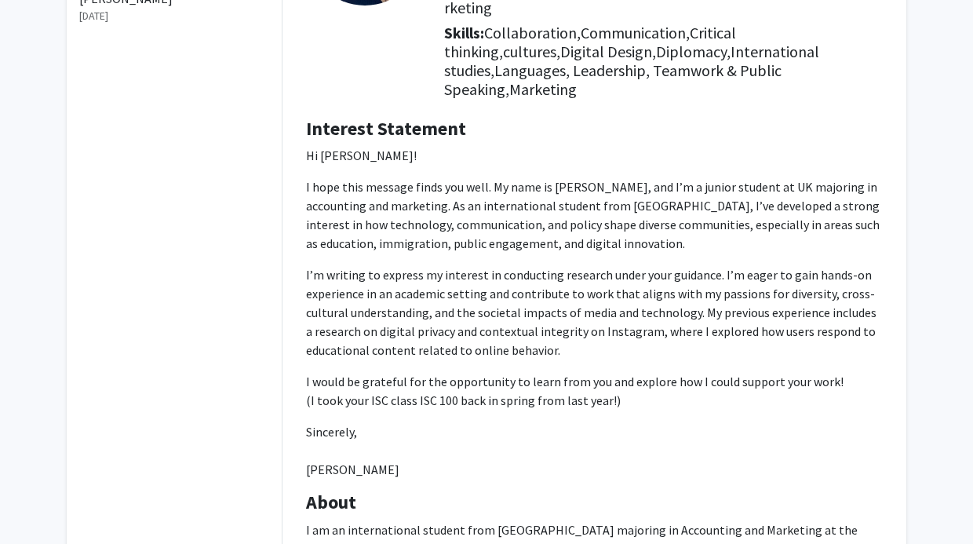 The width and height of the screenshot is (973, 544). I want to click on span: Critical thinking,, so click(590, 42).